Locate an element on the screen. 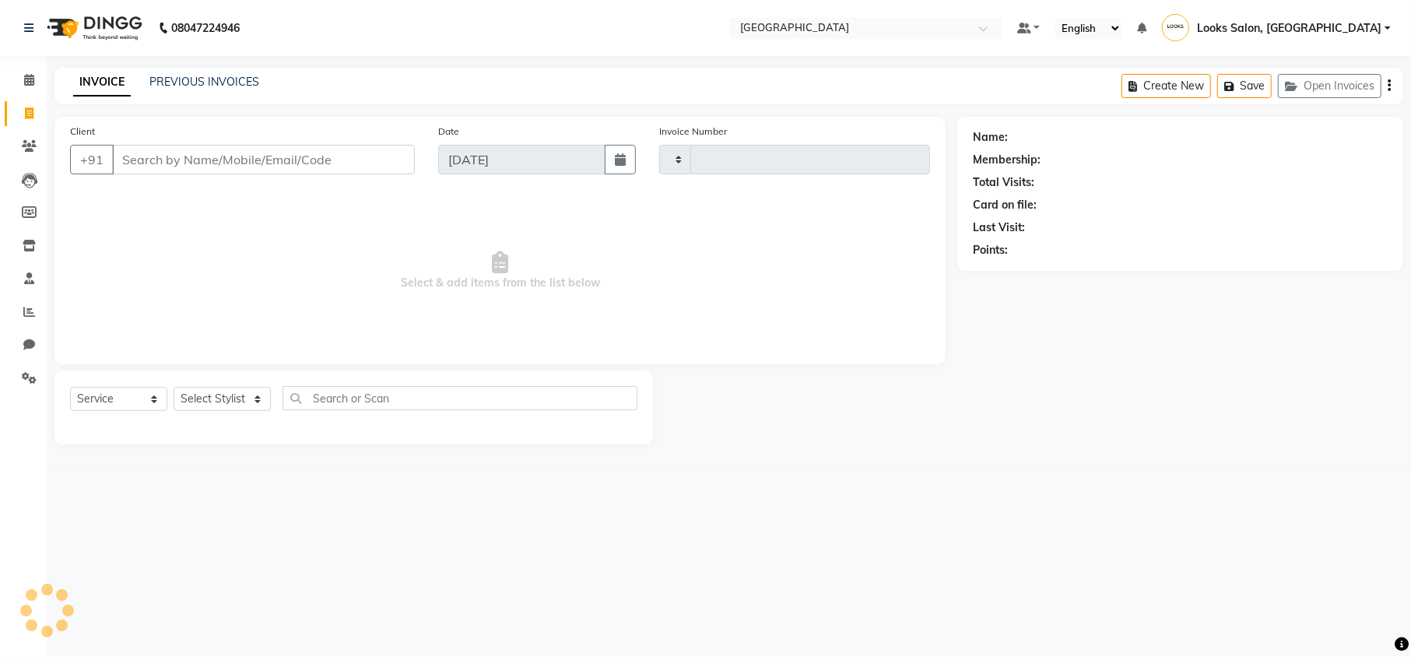 This screenshot has height=657, width=1411. div: Membership: is located at coordinates (1006, 160).